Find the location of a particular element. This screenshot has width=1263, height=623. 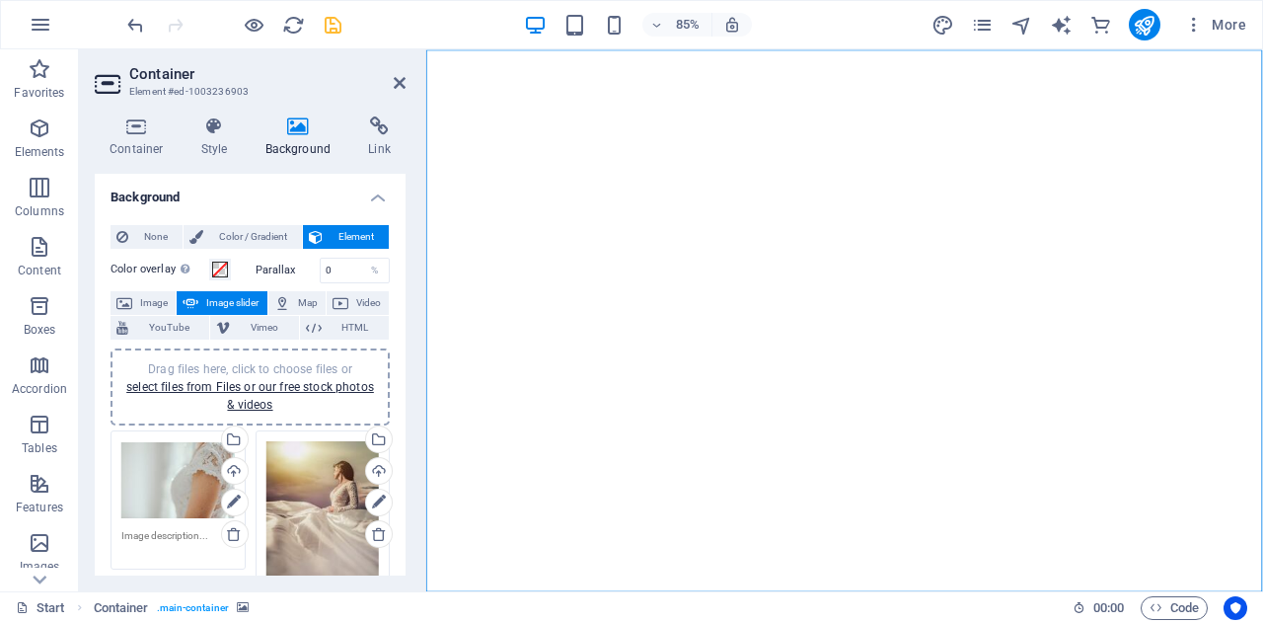

span: Image slider is located at coordinates (232, 303).